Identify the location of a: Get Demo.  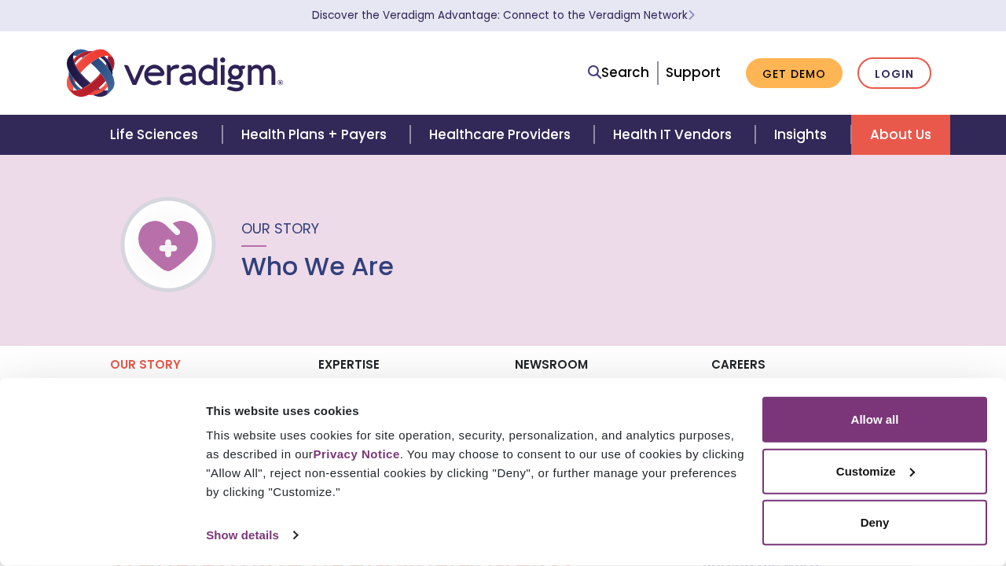
(794, 73).